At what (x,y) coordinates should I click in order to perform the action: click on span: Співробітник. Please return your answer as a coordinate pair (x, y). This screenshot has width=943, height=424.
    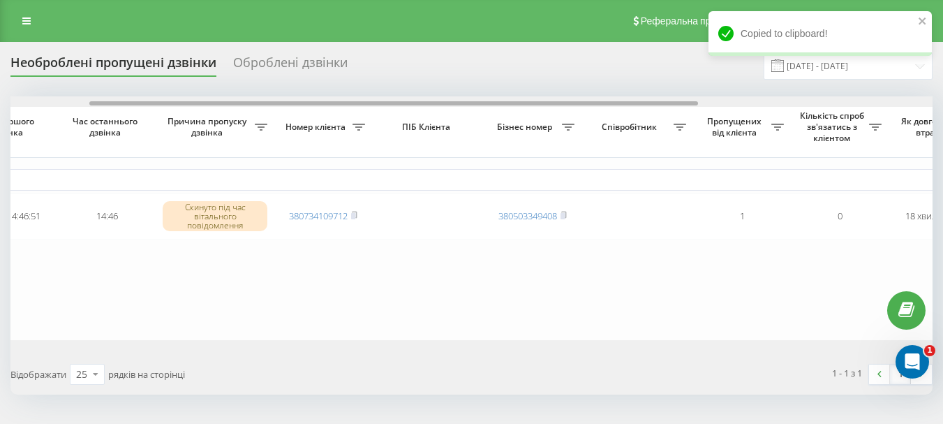
    Looking at the image, I should click on (631, 127).